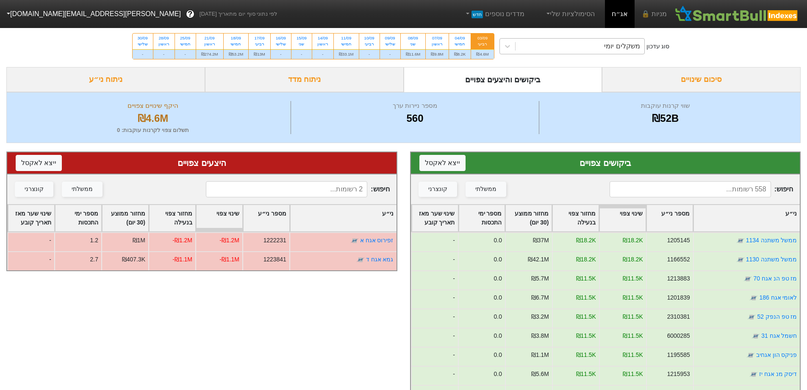 The image size is (807, 390). I want to click on a: לאומי אגח 186, so click(778, 297).